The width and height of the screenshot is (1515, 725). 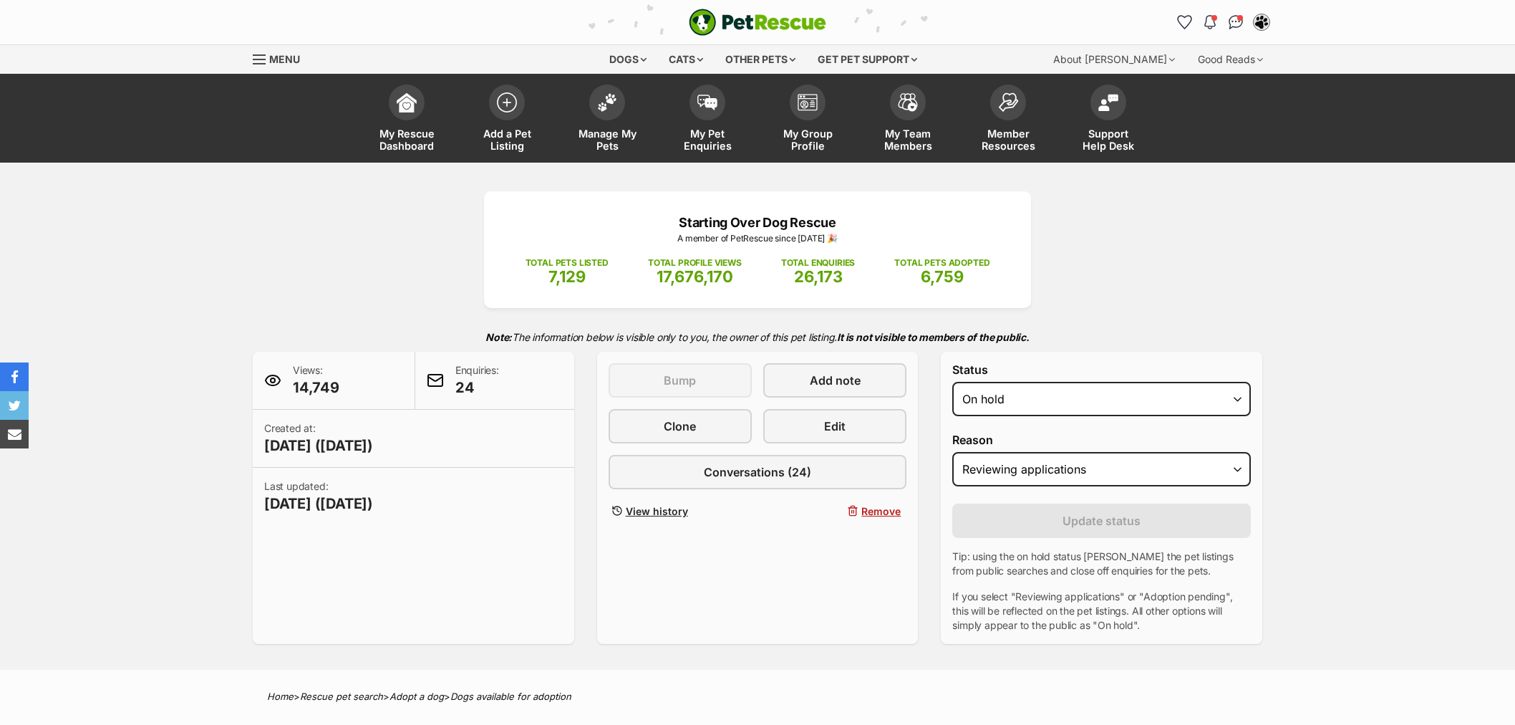 I want to click on img: dashboard-icon-eb2f2d2d3e046f16d808141f083e7271f6b2e854fb5c12c21221c1fb7104beca.svg, so click(x=407, y=102).